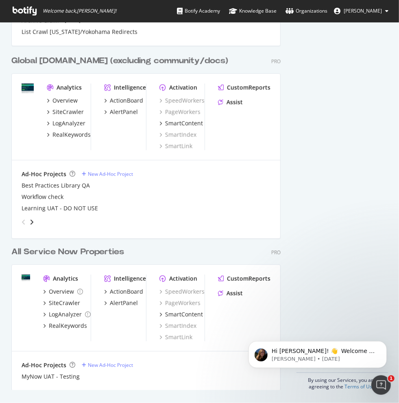 The height and width of the screenshot is (403, 399). Describe the element at coordinates (360, 386) in the screenshot. I see `a: Terms of Use` at that location.